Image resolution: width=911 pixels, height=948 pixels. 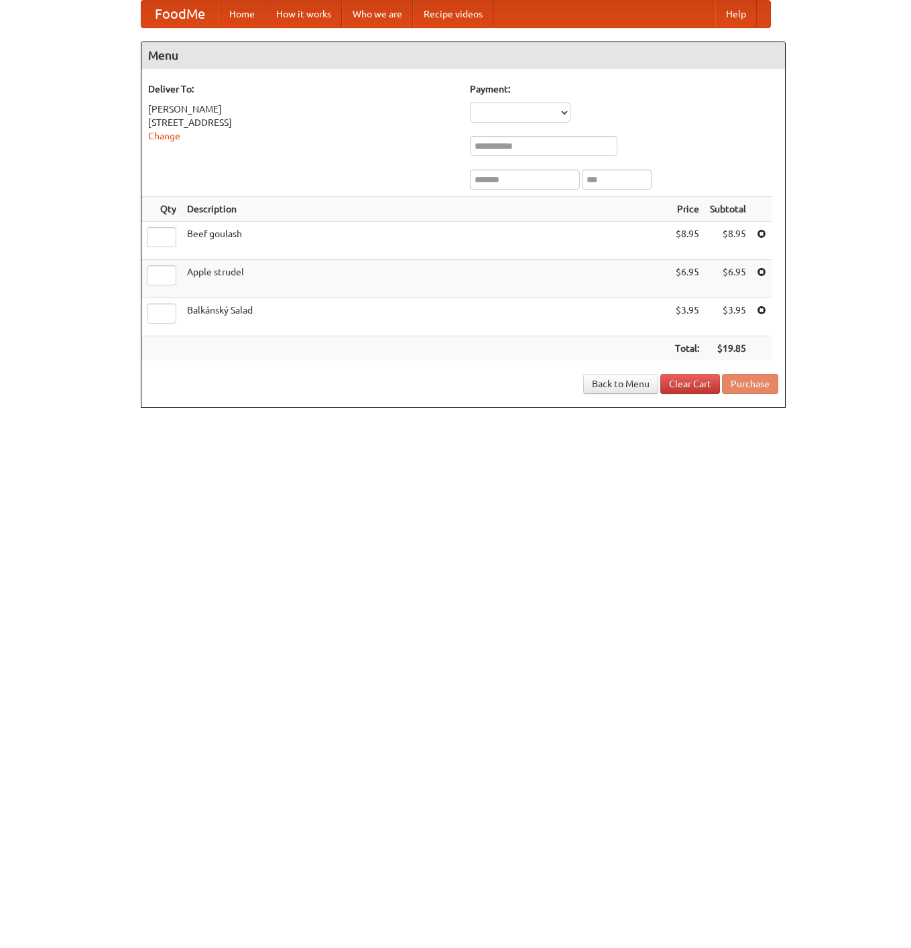 What do you see at coordinates (728, 348) in the screenshot?
I see `th: $19.85` at bounding box center [728, 348].